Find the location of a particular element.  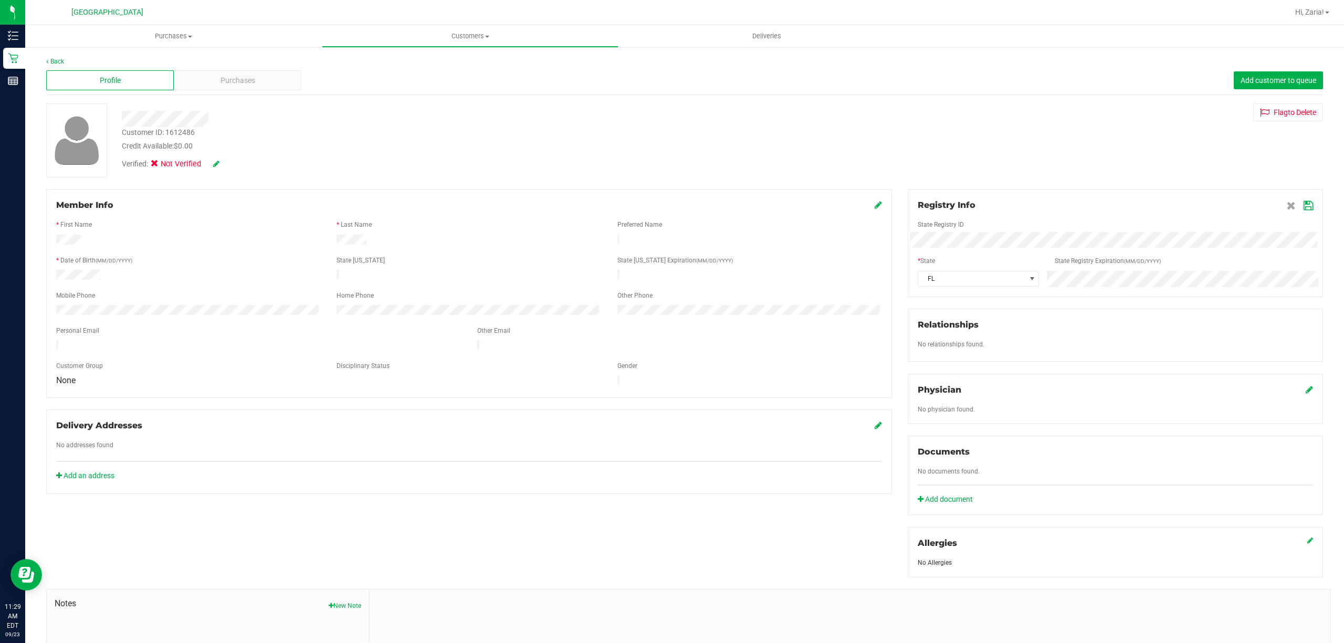

span: Delivery Addresses is located at coordinates (99, 425).